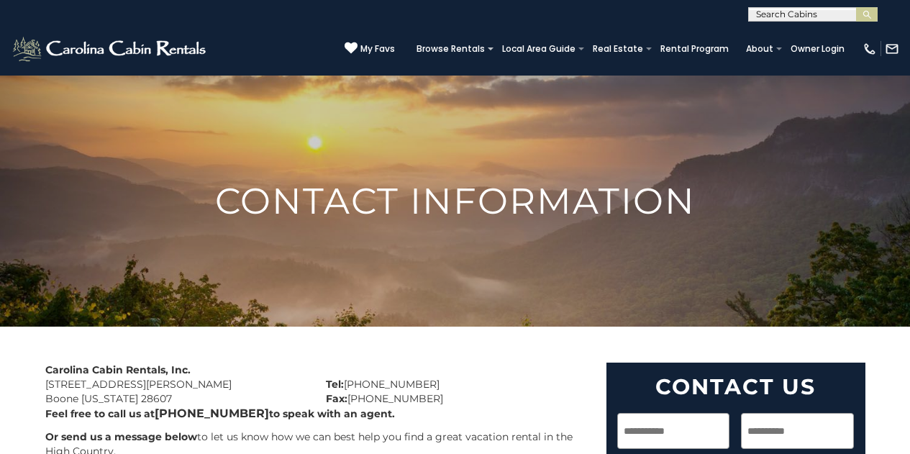 The height and width of the screenshot is (454, 910). I want to click on strong: Carolina Cabin Rentals, Inc., so click(118, 370).